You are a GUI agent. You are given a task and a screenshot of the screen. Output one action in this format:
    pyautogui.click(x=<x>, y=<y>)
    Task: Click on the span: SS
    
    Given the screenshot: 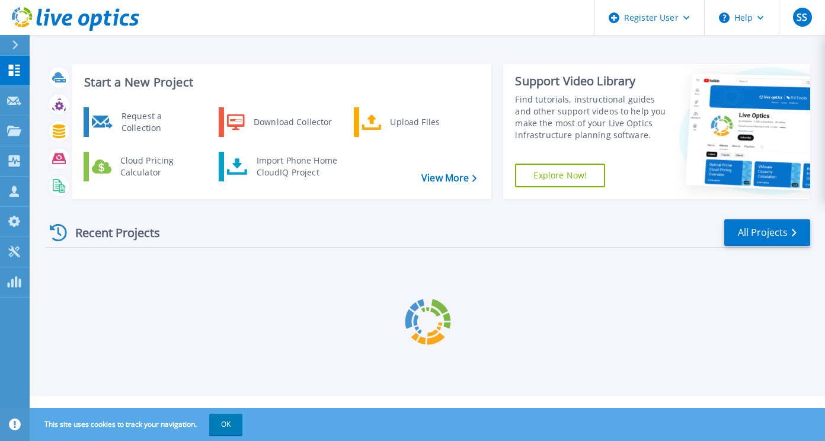 What is the action you would take?
    pyautogui.click(x=802, y=17)
    